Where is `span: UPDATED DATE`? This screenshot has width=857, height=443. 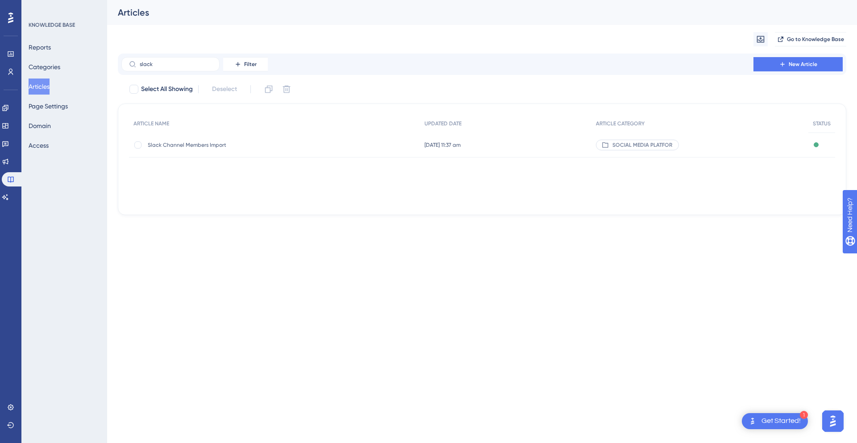
span: UPDATED DATE is located at coordinates (443, 124).